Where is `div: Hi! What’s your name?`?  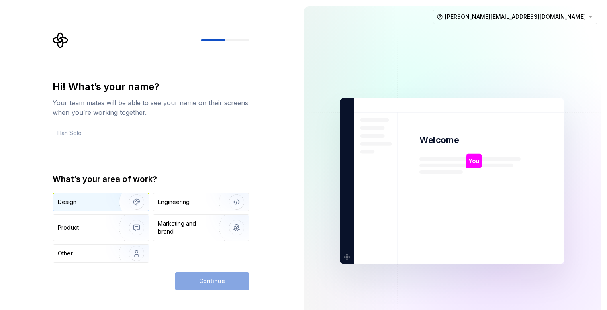 div: Hi! What’s your name? is located at coordinates (151, 87).